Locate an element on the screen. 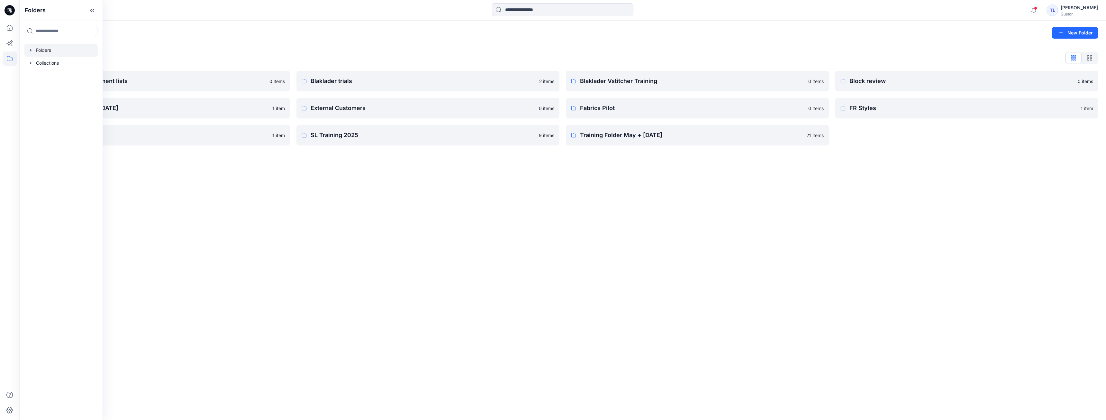 The height and width of the screenshot is (420, 1106). a: Blaklader trials2 items is located at coordinates (428, 81).